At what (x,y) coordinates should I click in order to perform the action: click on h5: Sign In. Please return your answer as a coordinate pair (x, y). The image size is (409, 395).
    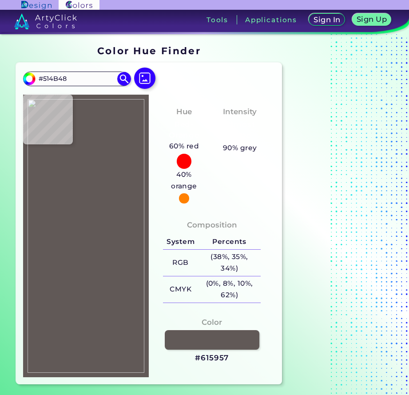
    Looking at the image, I should click on (327, 20).